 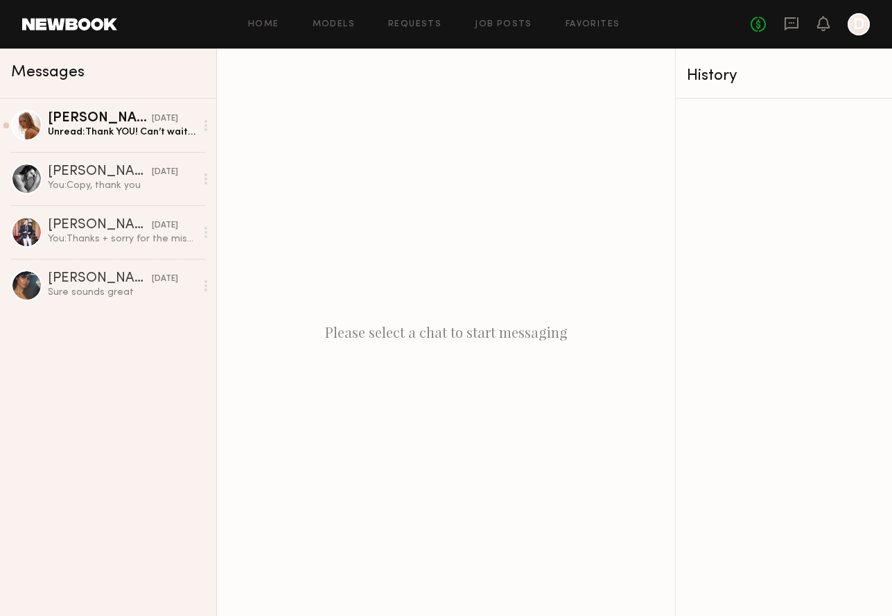 What do you see at coordinates (593, 24) in the screenshot?
I see `a: Favorites` at bounding box center [593, 24].